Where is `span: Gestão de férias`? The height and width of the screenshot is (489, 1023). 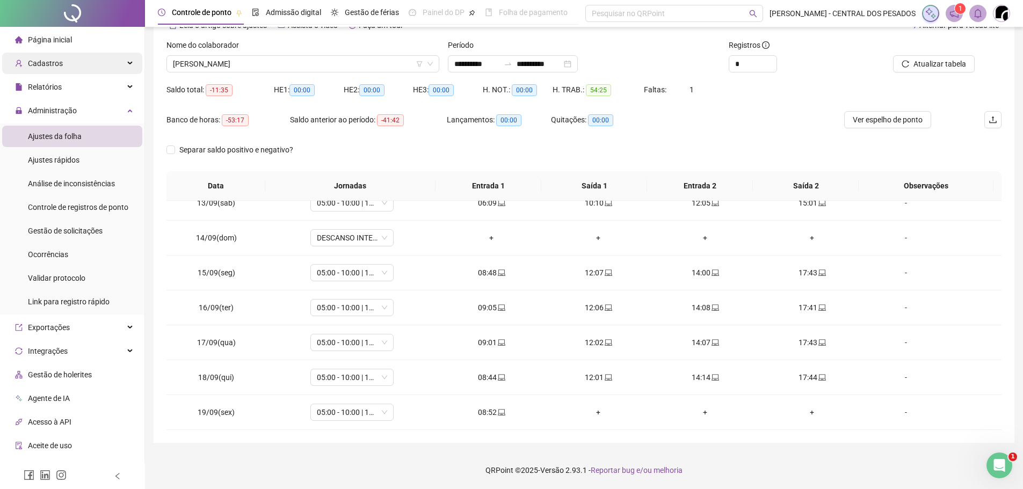 span: Gestão de férias is located at coordinates (372, 12).